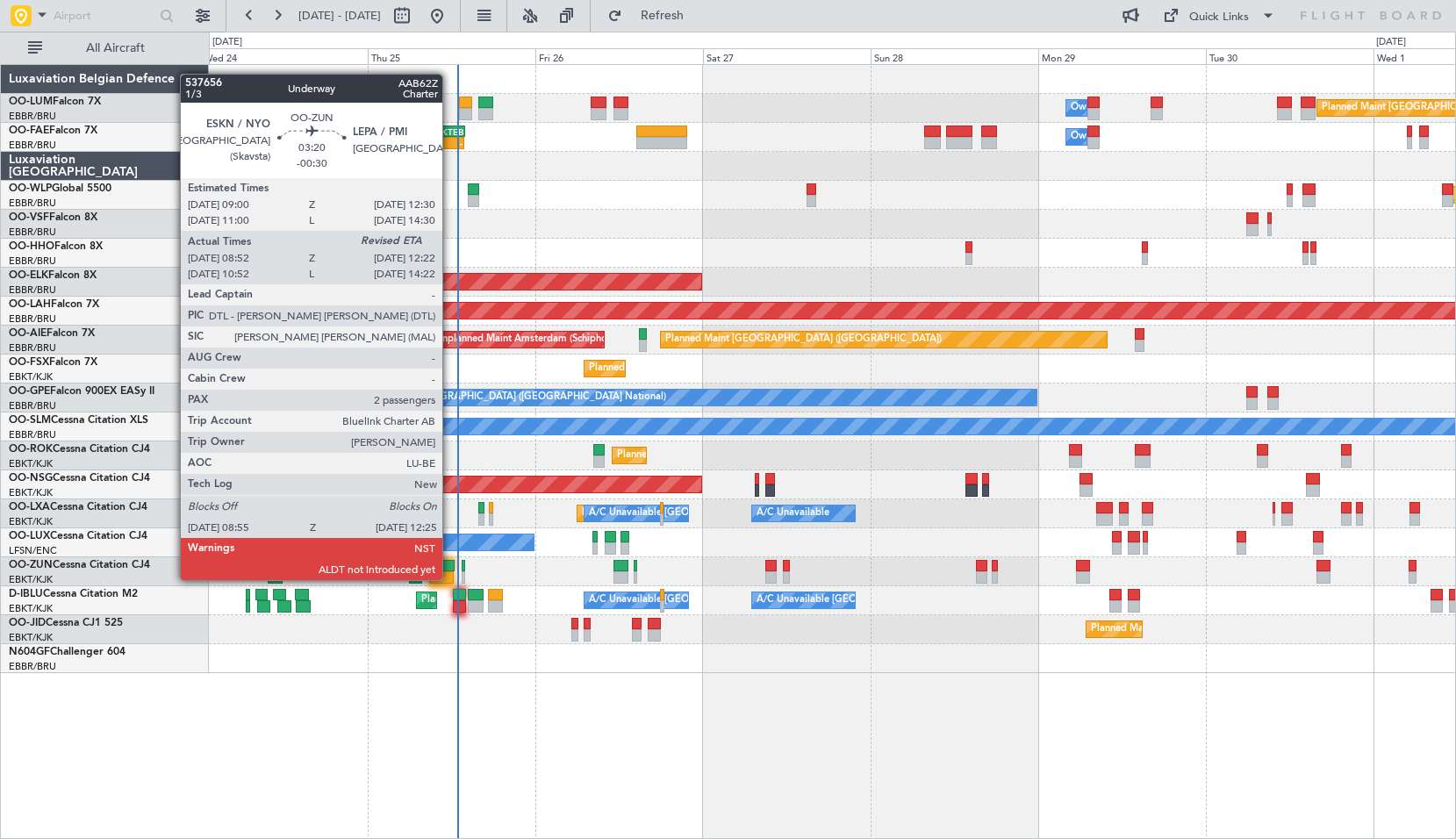 The width and height of the screenshot is (1456, 839). Describe the element at coordinates (451, 56) in the screenshot. I see `div: Thu 25` at that location.